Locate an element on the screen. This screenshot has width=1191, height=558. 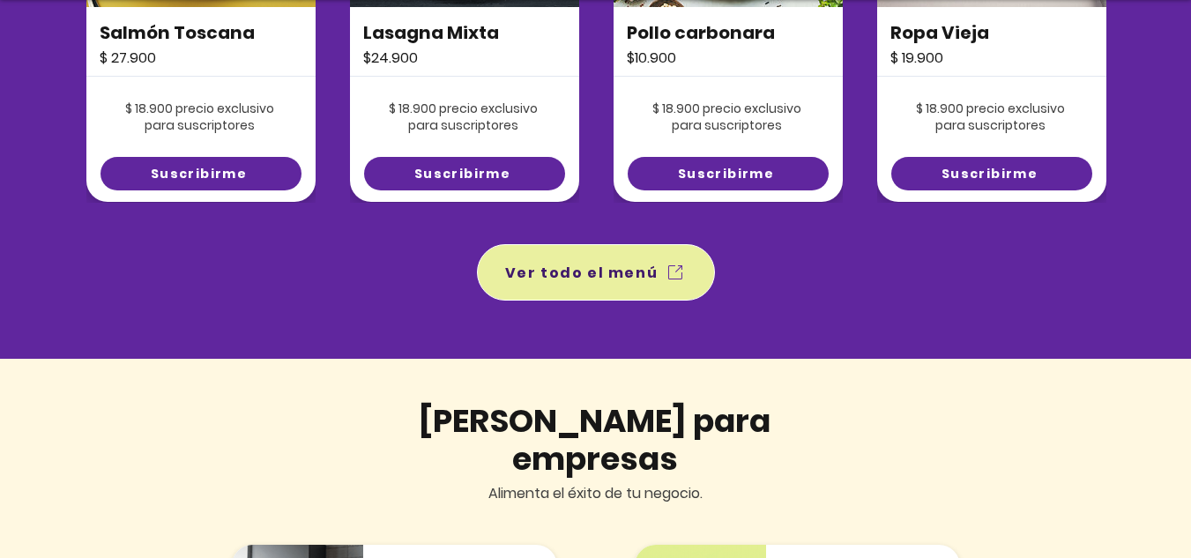
span: Alimenta el éxito de tu negocio. is located at coordinates (595, 493).